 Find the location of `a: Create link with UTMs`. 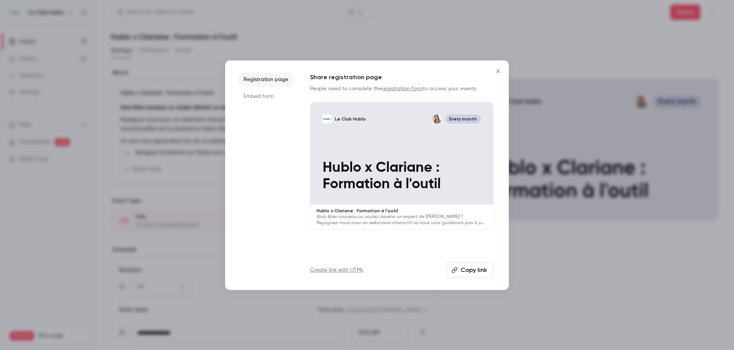

a: Create link with UTMs is located at coordinates (336, 270).